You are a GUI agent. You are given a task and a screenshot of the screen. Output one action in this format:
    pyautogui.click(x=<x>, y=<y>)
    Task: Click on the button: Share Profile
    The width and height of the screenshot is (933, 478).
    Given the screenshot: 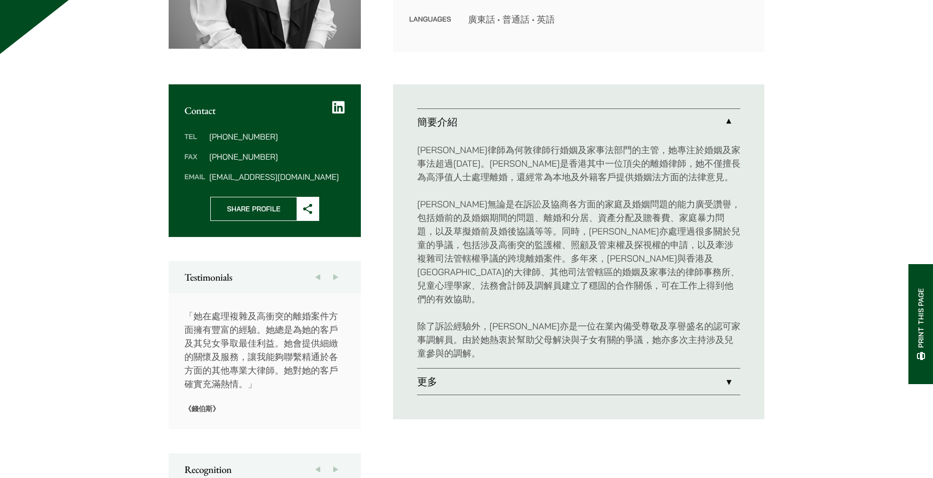 What is the action you would take?
    pyautogui.click(x=265, y=209)
    